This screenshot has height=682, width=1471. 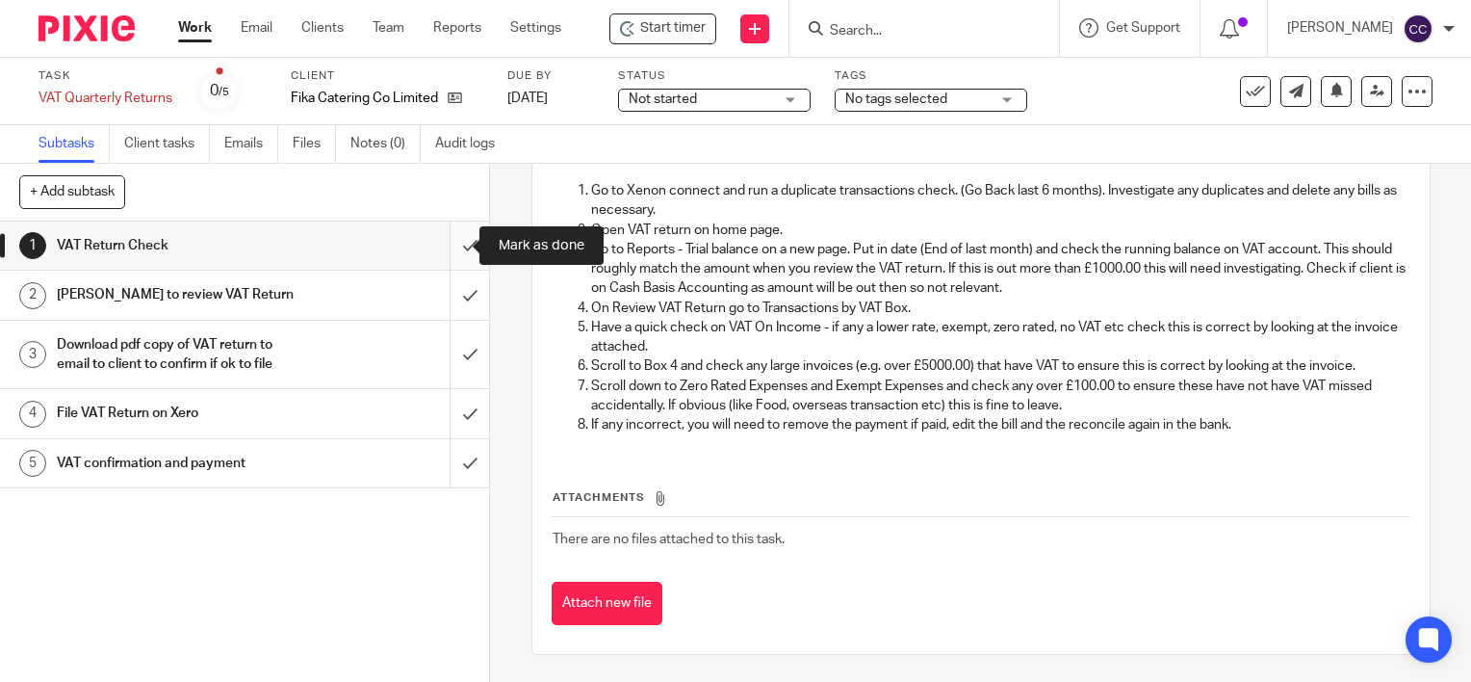 I want to click on label: Tags, so click(x=931, y=76).